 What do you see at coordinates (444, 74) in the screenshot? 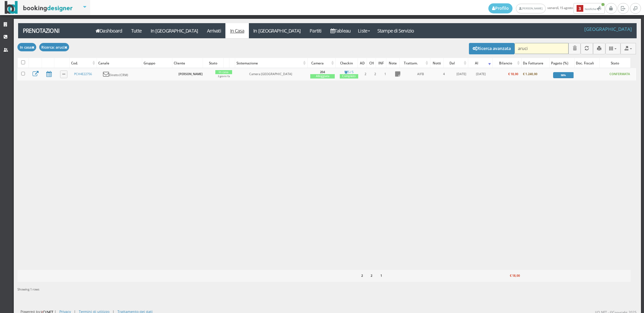
I see `td: 4` at bounding box center [444, 74].